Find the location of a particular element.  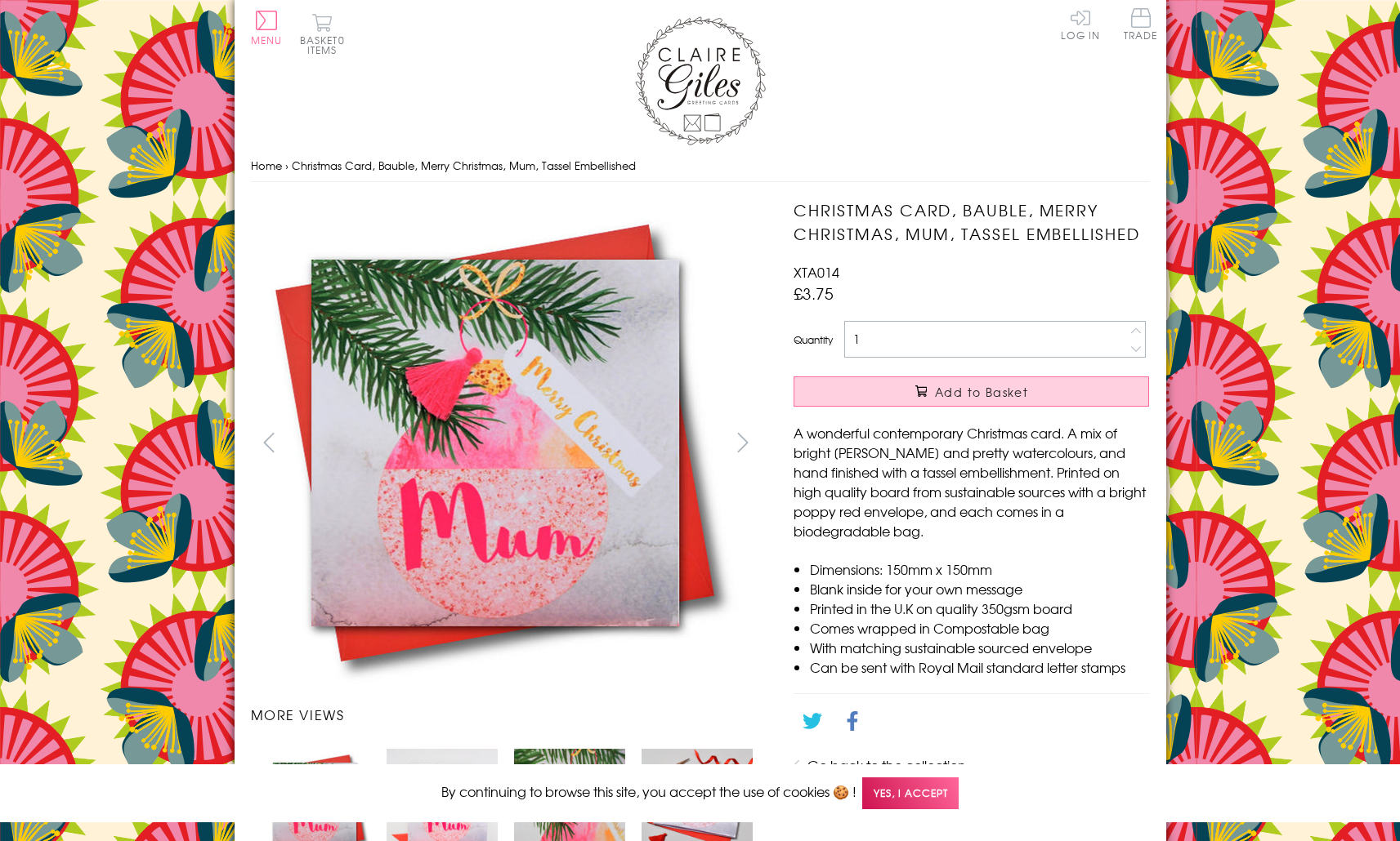

button: next is located at coordinates (742, 442).